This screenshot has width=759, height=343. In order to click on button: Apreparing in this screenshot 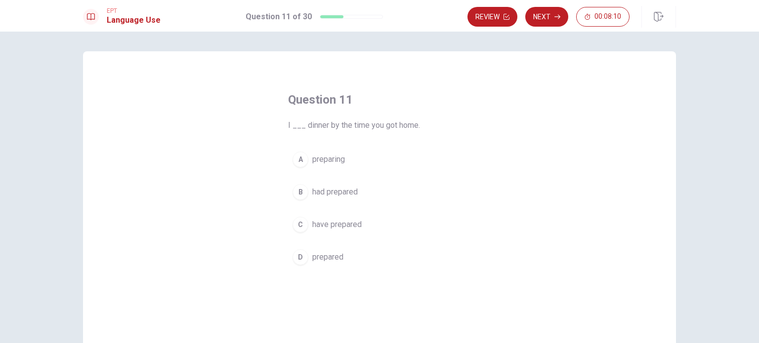, I will do `click(379, 160)`.